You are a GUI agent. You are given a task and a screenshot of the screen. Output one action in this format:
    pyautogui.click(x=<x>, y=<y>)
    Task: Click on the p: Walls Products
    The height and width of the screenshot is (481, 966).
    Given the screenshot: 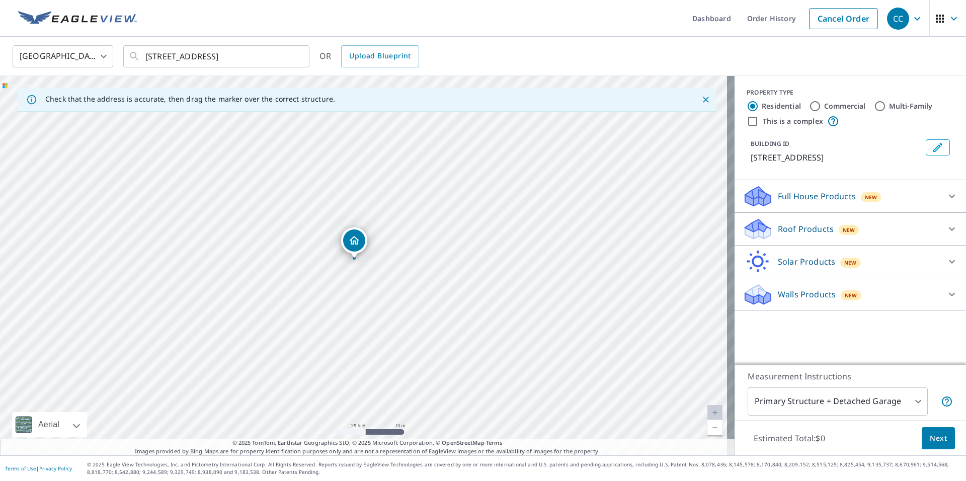 What is the action you would take?
    pyautogui.click(x=807, y=294)
    